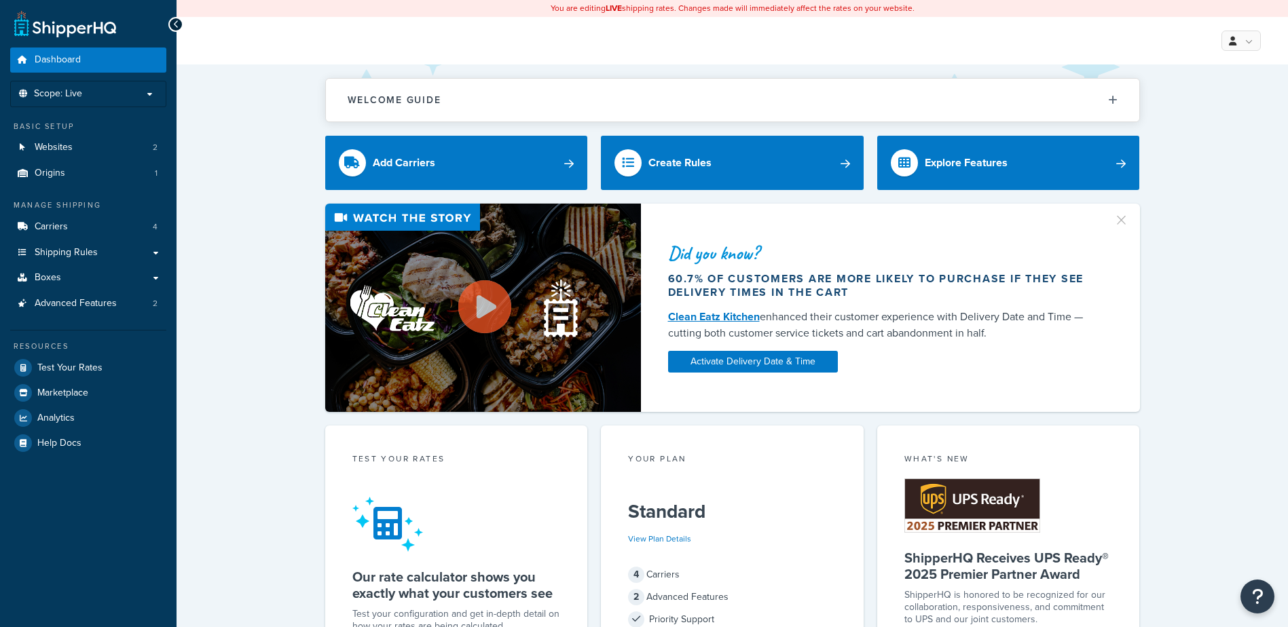  What do you see at coordinates (56, 418) in the screenshot?
I see `span: Analytics` at bounding box center [56, 418].